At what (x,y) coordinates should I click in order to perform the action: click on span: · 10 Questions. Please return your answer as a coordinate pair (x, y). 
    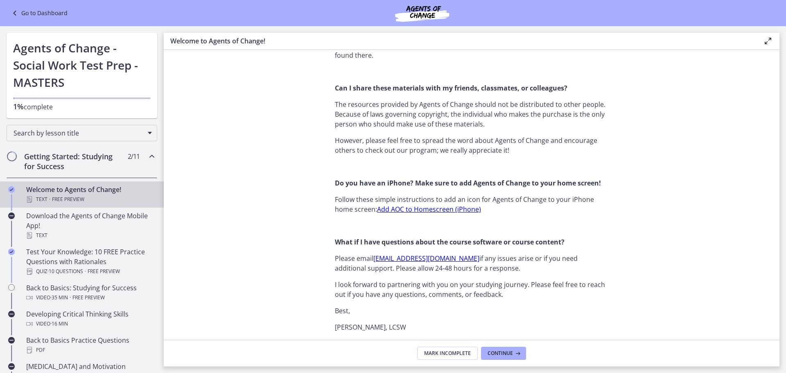
    Looking at the image, I should click on (65, 272).